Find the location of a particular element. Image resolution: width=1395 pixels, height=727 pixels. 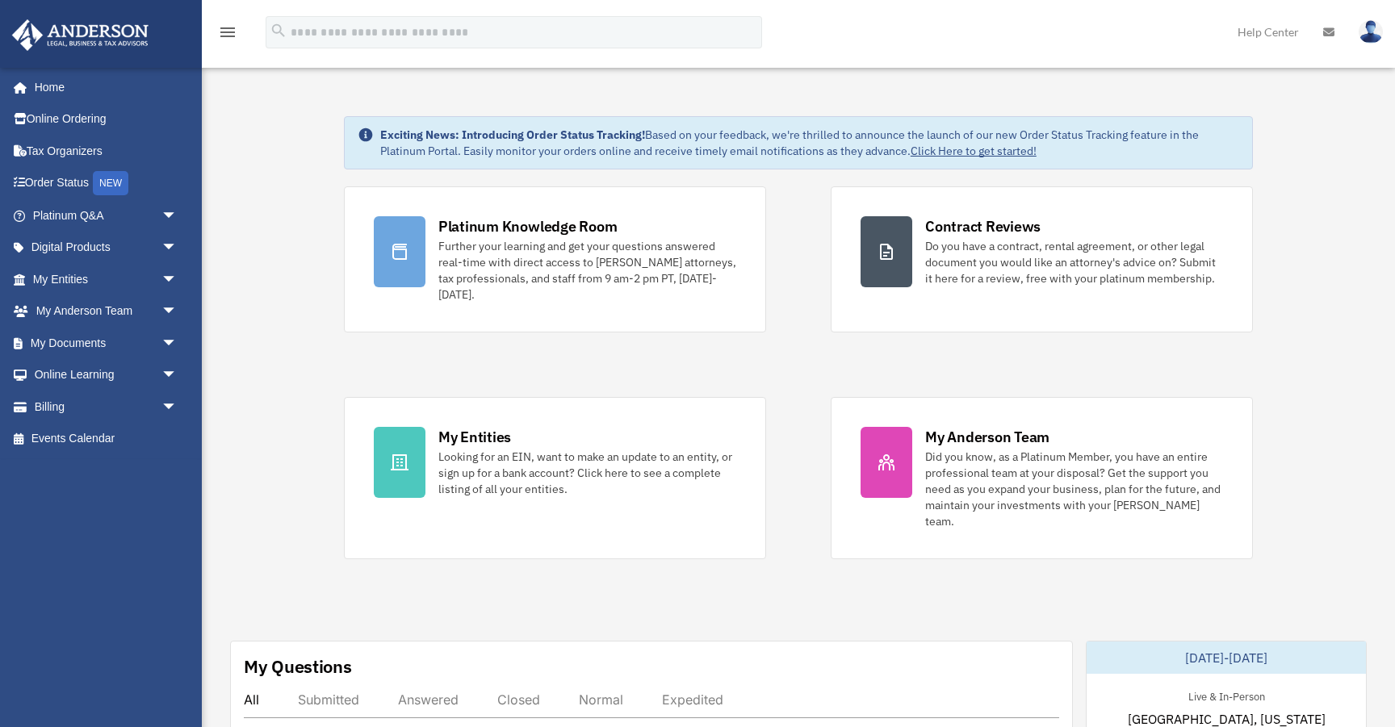

i: search is located at coordinates (278, 31).